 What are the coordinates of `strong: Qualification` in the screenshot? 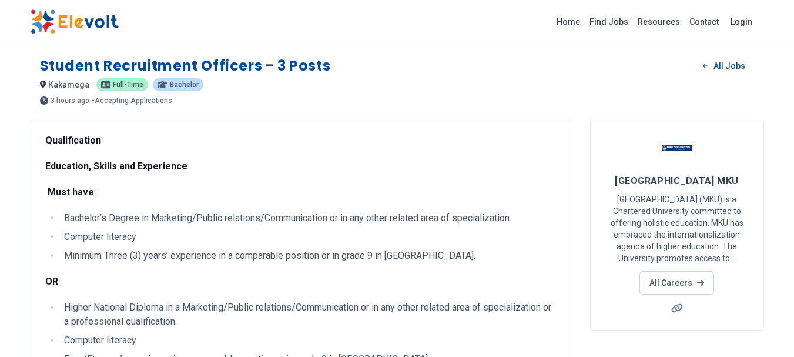 It's located at (73, 140).